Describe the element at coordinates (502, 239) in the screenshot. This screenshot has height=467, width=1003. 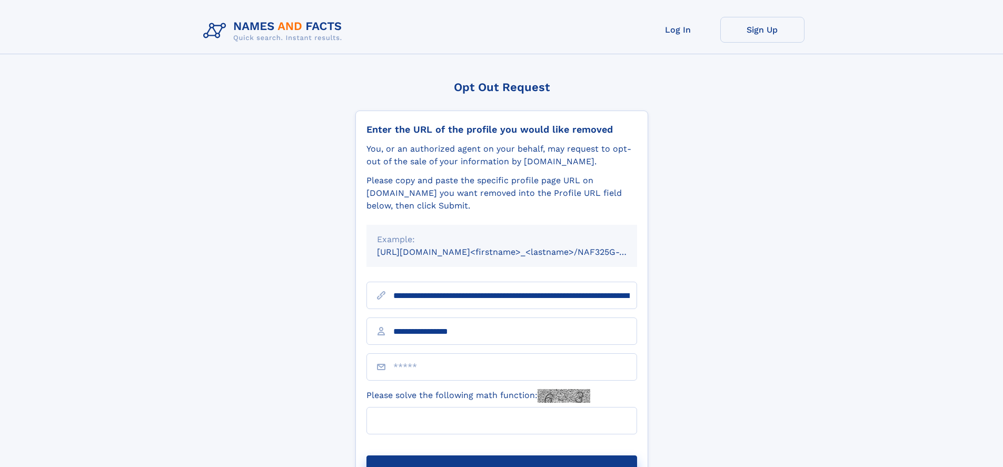
I see `div: Example:` at that location.